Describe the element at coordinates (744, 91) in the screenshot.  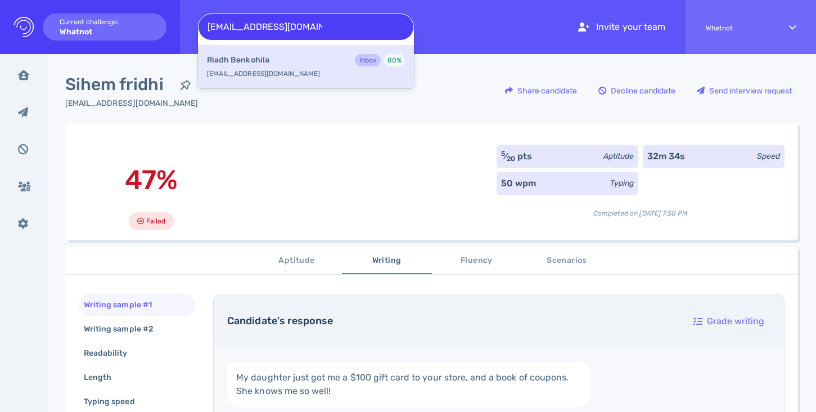
I see `button: Send interview request` at that location.